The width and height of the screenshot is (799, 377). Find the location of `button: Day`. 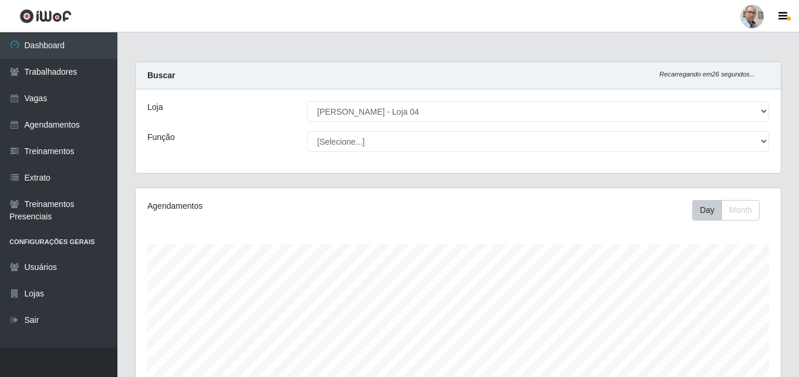

button: Day is located at coordinates (707, 210).